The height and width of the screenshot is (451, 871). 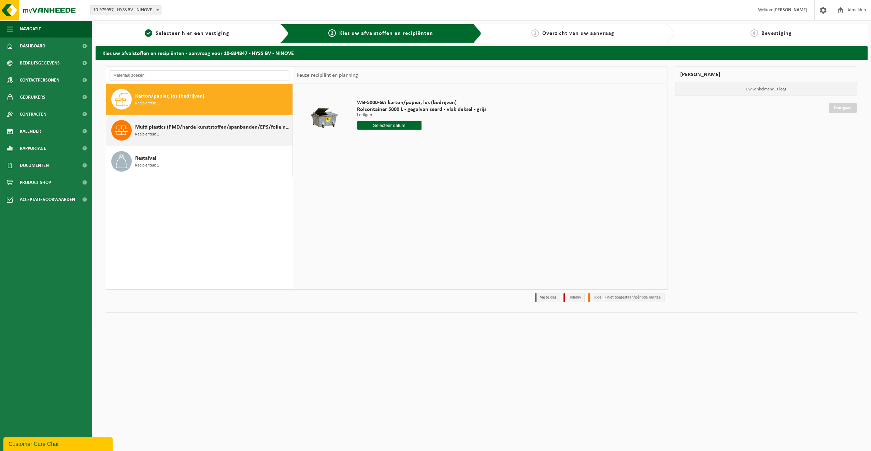 I want to click on span: 3, so click(x=535, y=33).